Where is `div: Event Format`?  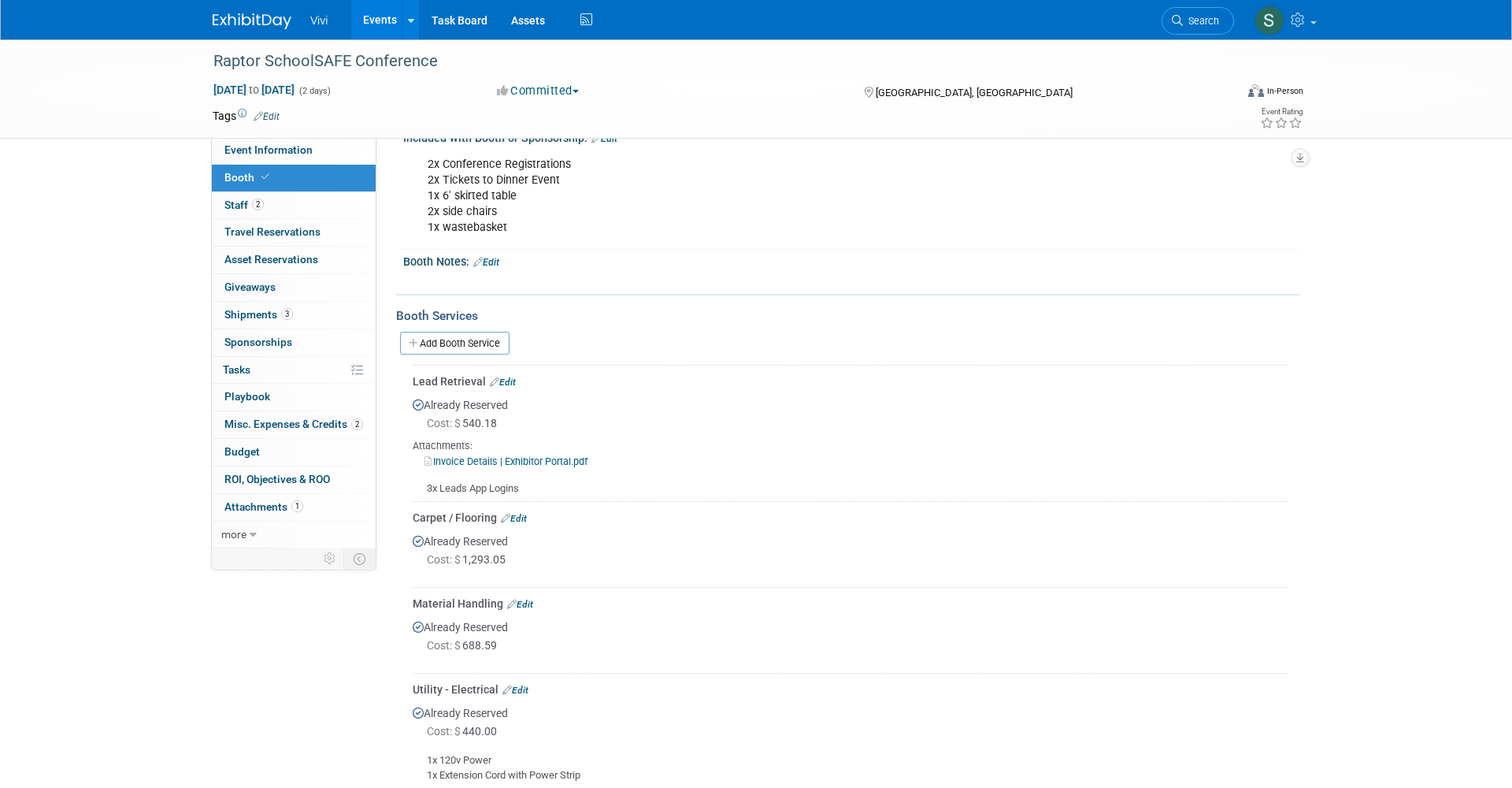
div: Event Format is located at coordinates (1222, 93).